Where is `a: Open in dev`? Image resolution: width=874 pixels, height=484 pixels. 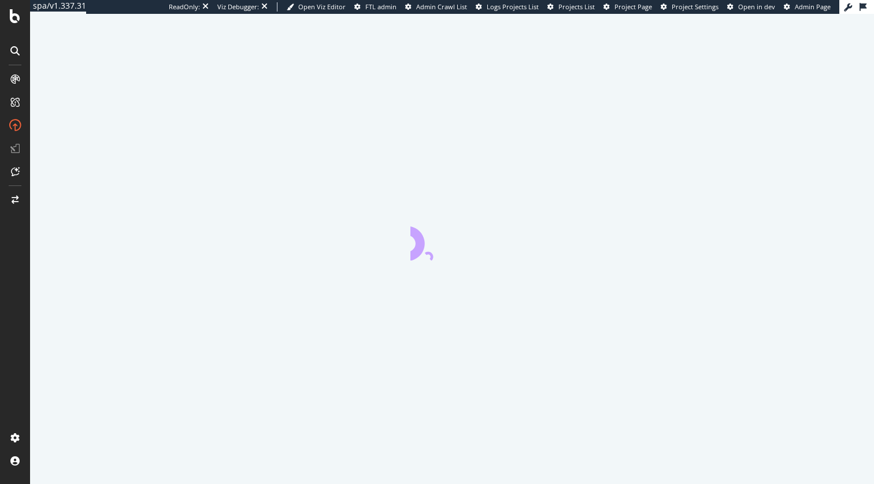 a: Open in dev is located at coordinates (751, 7).